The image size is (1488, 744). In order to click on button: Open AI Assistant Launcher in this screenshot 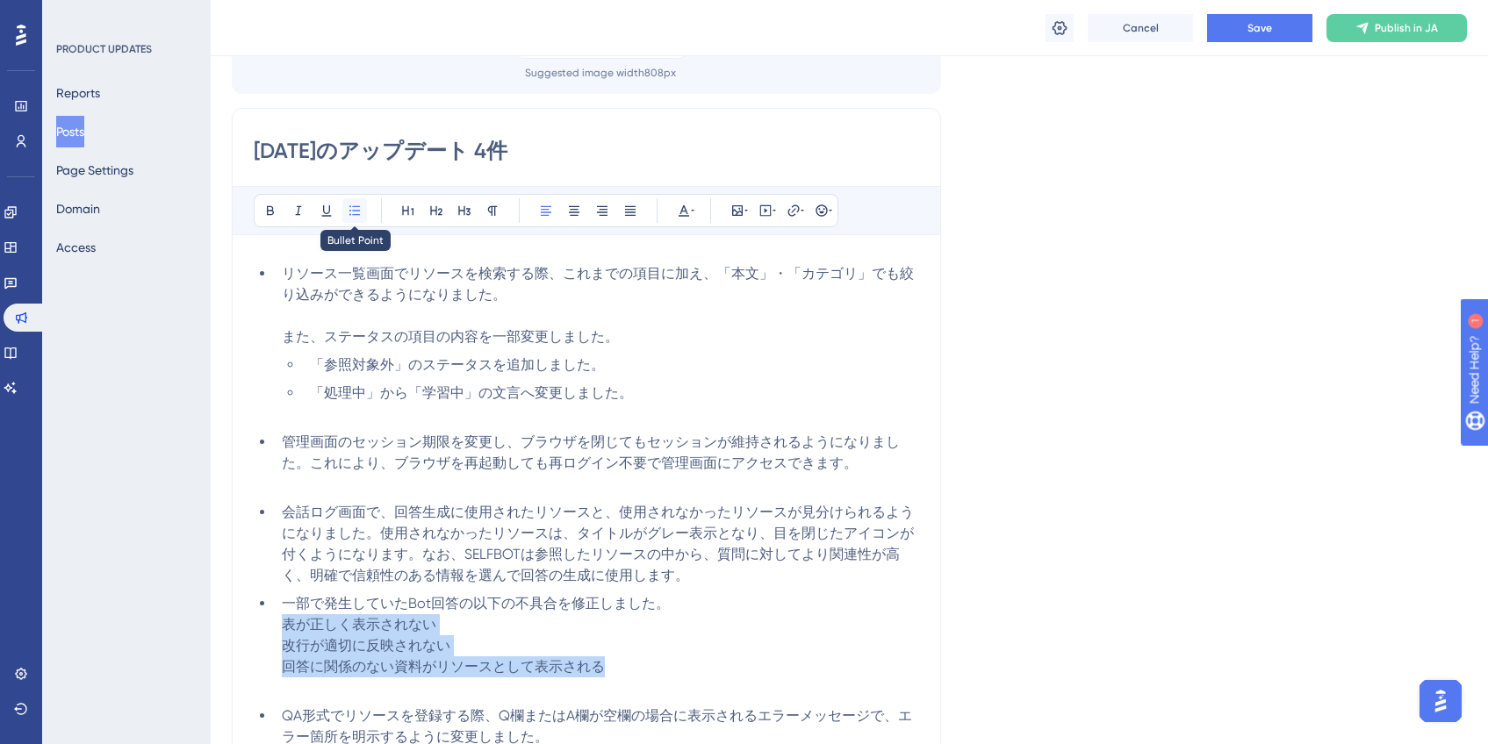, I will do `click(26, 26)`.